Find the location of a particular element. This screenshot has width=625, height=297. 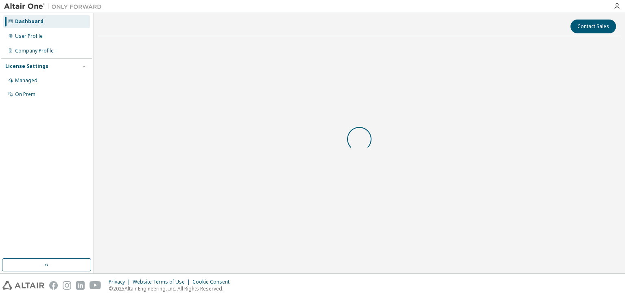

button: Contact Sales is located at coordinates (593, 26).